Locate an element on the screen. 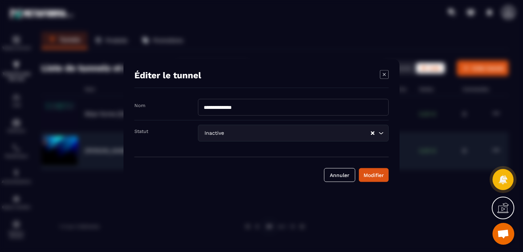  div: Modifier is located at coordinates (374, 175).